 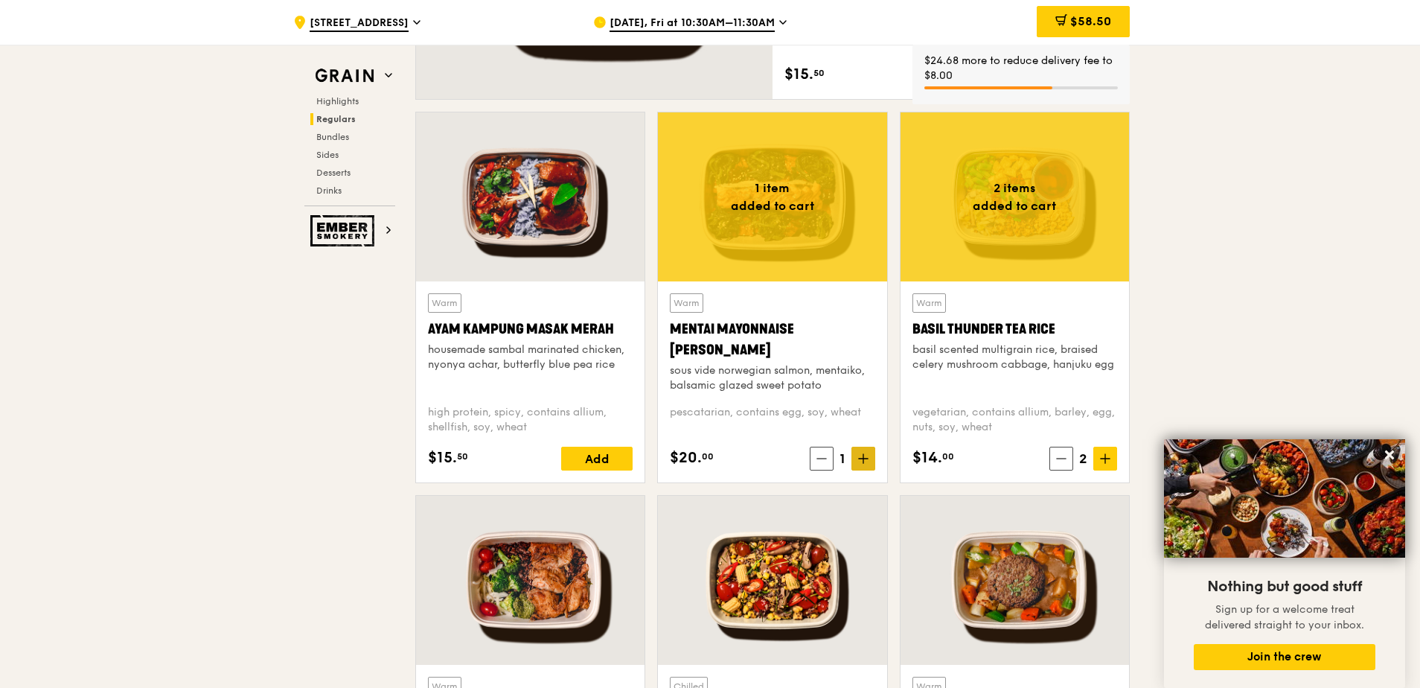 I want to click on img: DSC07876-Edit02-Large.jpeg, so click(x=1285, y=498).